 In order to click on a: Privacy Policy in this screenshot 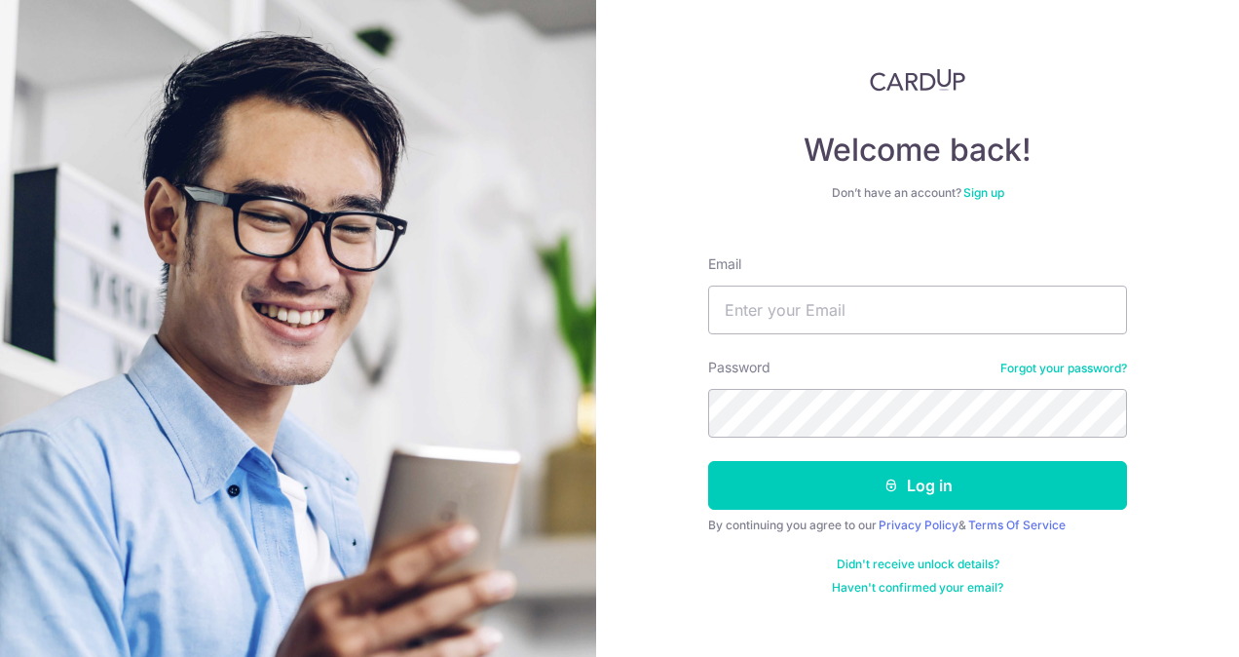, I will do `click(919, 524)`.